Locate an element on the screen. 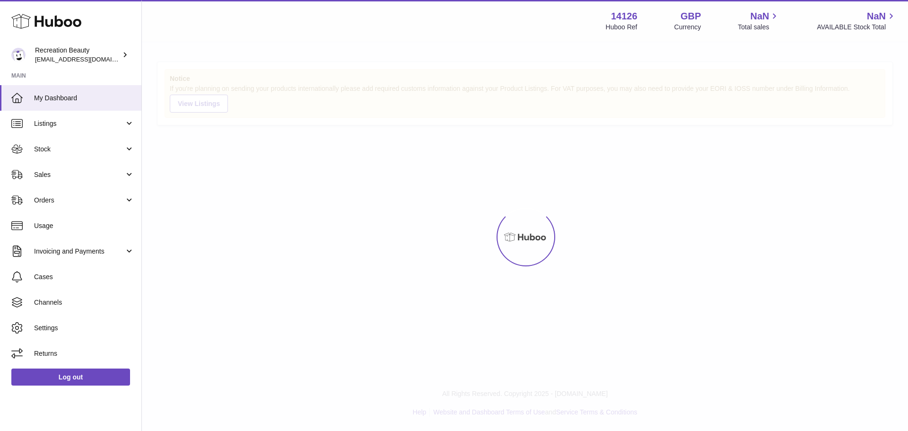  span: Listings is located at coordinates (79, 123).